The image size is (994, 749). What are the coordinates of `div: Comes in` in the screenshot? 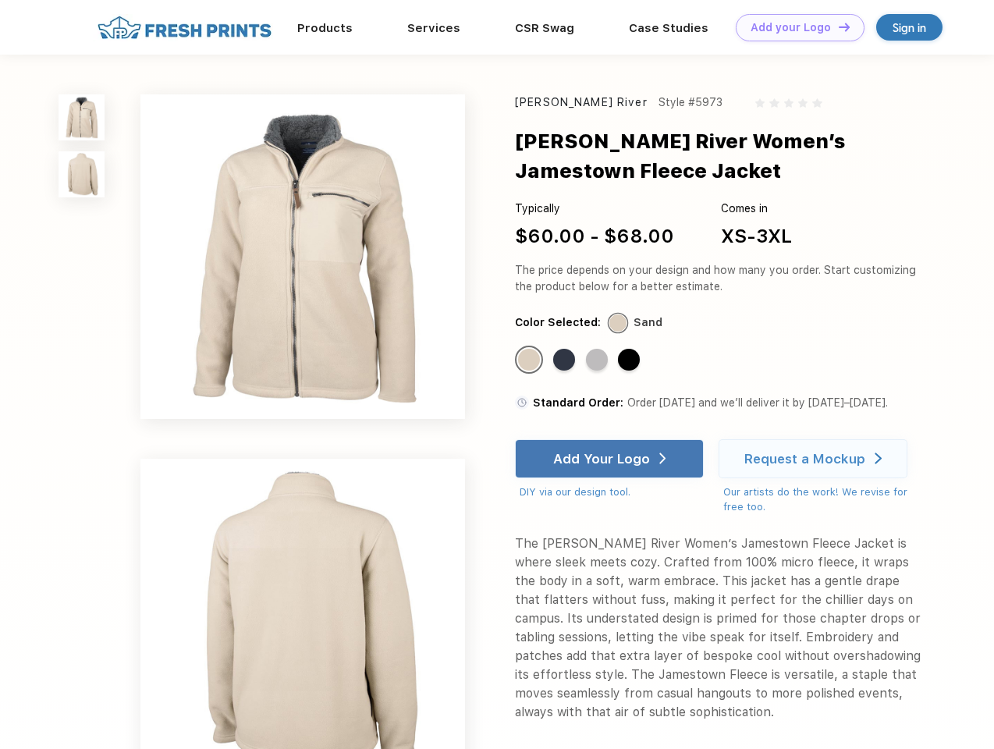 It's located at (756, 208).